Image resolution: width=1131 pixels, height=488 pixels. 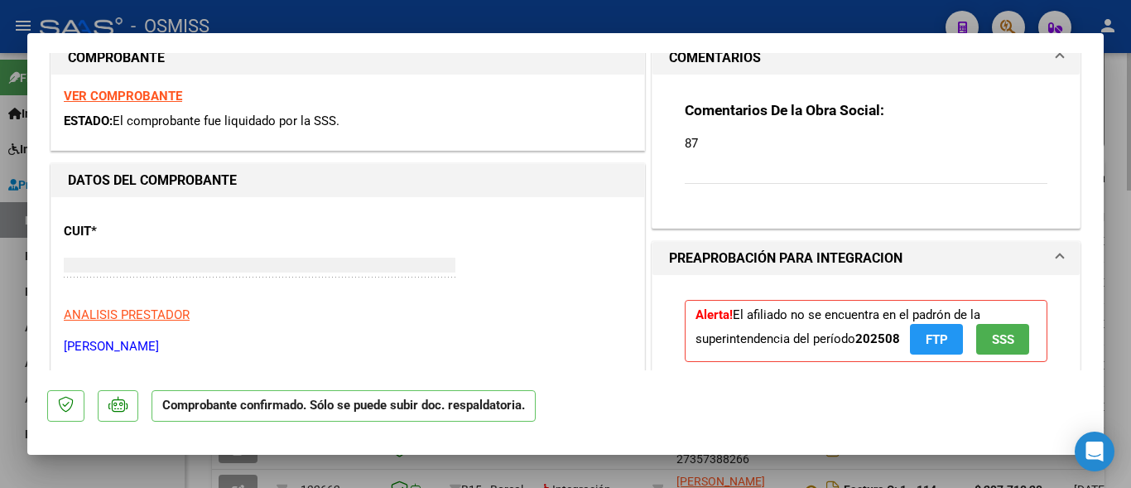 I want to click on span: El afiliado no se encuentra en el padrón de la superintendencia del período, so click(x=862, y=326).